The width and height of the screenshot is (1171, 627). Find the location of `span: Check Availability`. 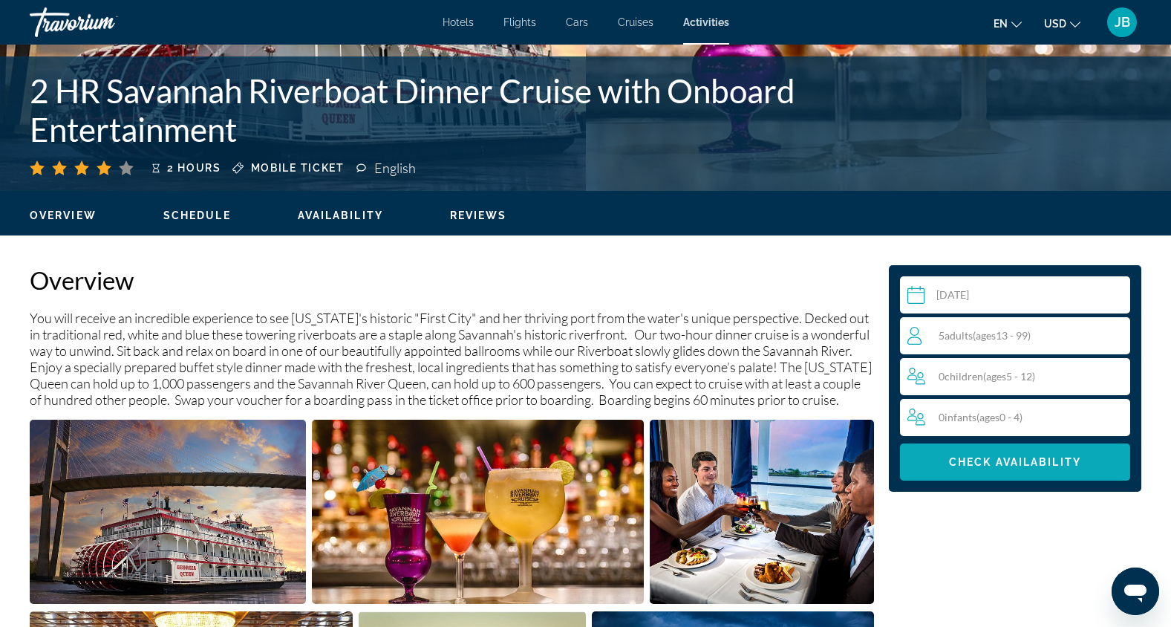

span: Check Availability is located at coordinates (1015, 462).